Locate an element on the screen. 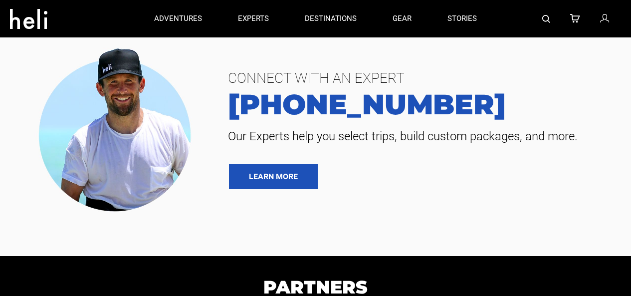 Image resolution: width=631 pixels, height=296 pixels. span: CONNECT WITH AN EXPERT is located at coordinates (418, 78).